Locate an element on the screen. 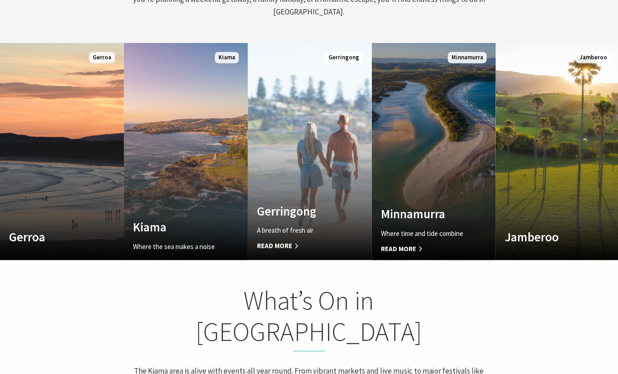 This screenshot has width=618, height=374. a: Custom Image Used Minnamurra Where time and tide combine Read More Minnamurra is located at coordinates (434, 152).